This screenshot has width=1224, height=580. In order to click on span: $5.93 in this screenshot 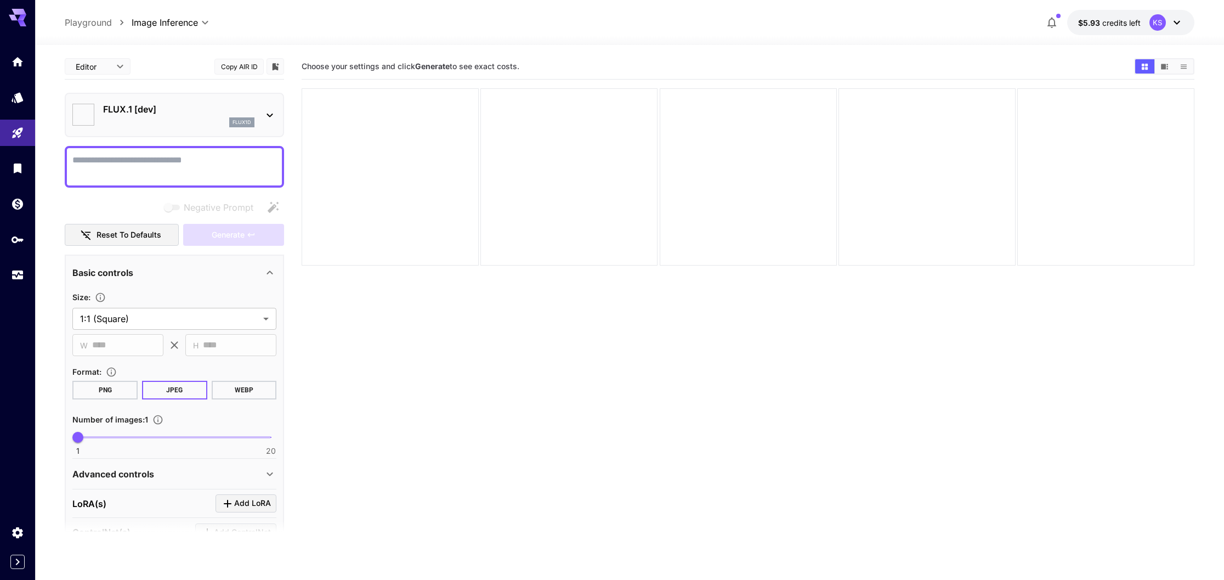, I will do `click(1090, 22)`.